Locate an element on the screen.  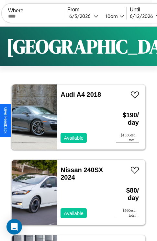
div: $ 560 est. total is located at coordinates (127, 213).